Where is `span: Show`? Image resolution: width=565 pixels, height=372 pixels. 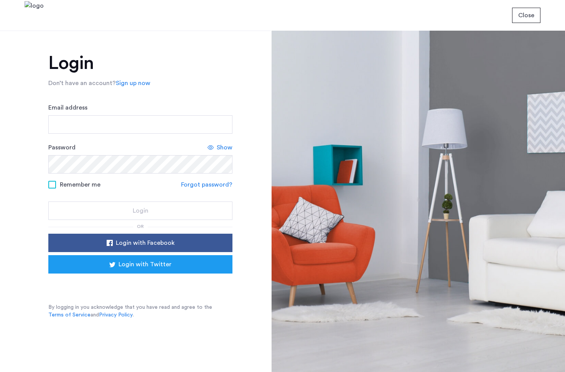
span: Show is located at coordinates (224, 148).